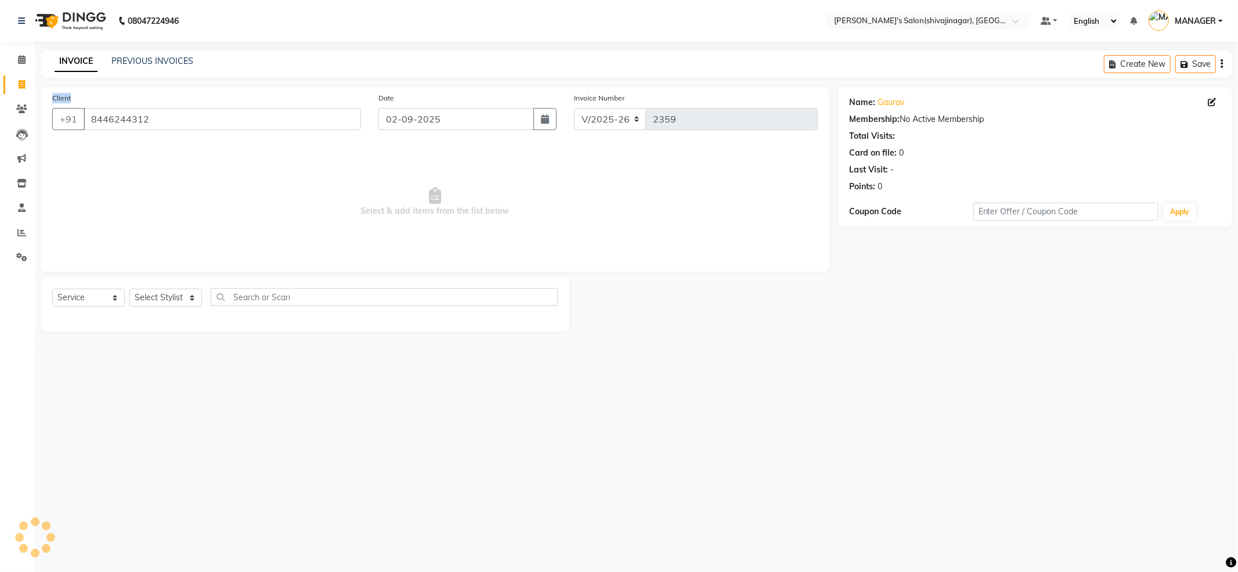  What do you see at coordinates (869, 170) in the screenshot?
I see `div: Last Visit:` at bounding box center [869, 170].